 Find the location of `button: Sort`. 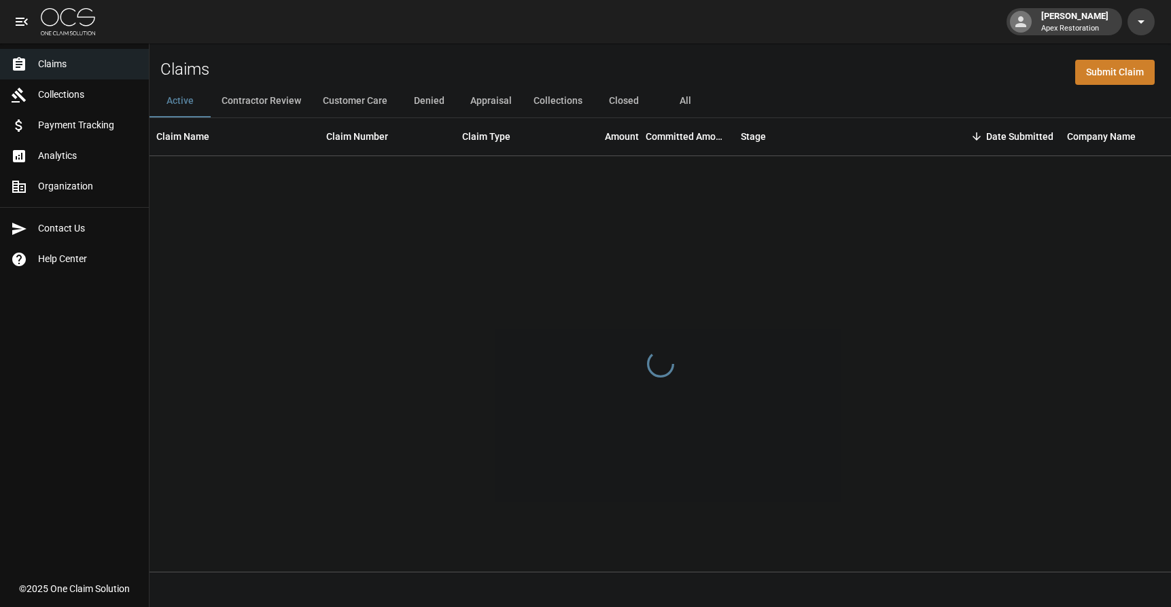

button: Sort is located at coordinates (976, 137).